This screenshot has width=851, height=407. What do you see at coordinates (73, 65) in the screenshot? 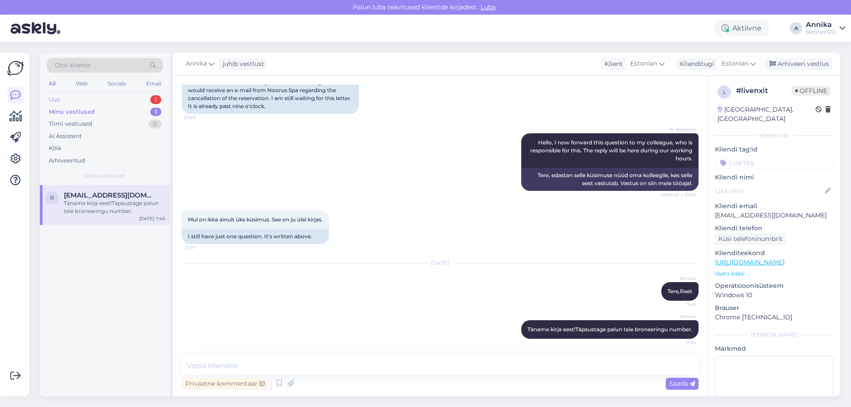
I see `span: Otsi kliente` at bounding box center [73, 65].